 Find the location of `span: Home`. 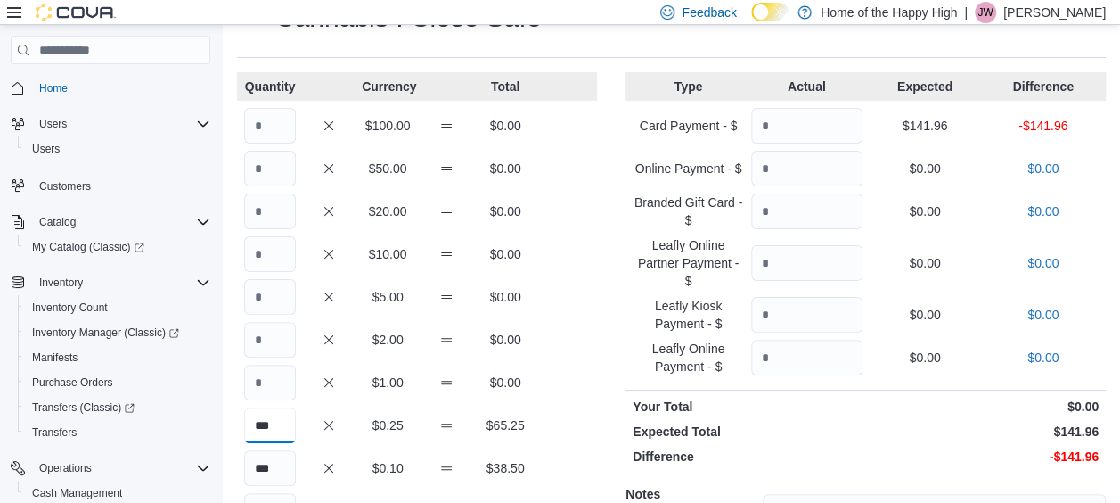

span: Home is located at coordinates (53, 88).